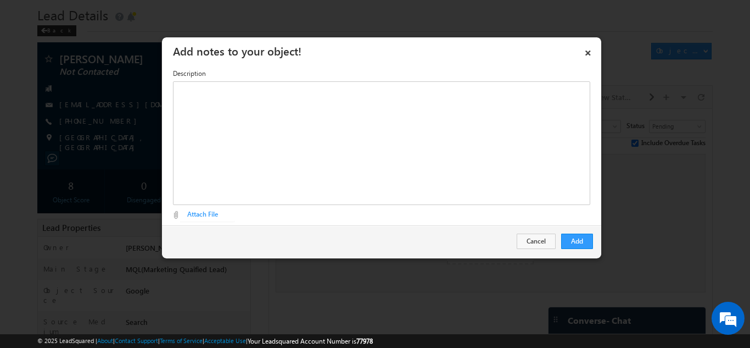 This screenshot has height=348, width=750. I want to click on div: Rich Text Editor, Description-inline-editor-div, so click(382, 143).